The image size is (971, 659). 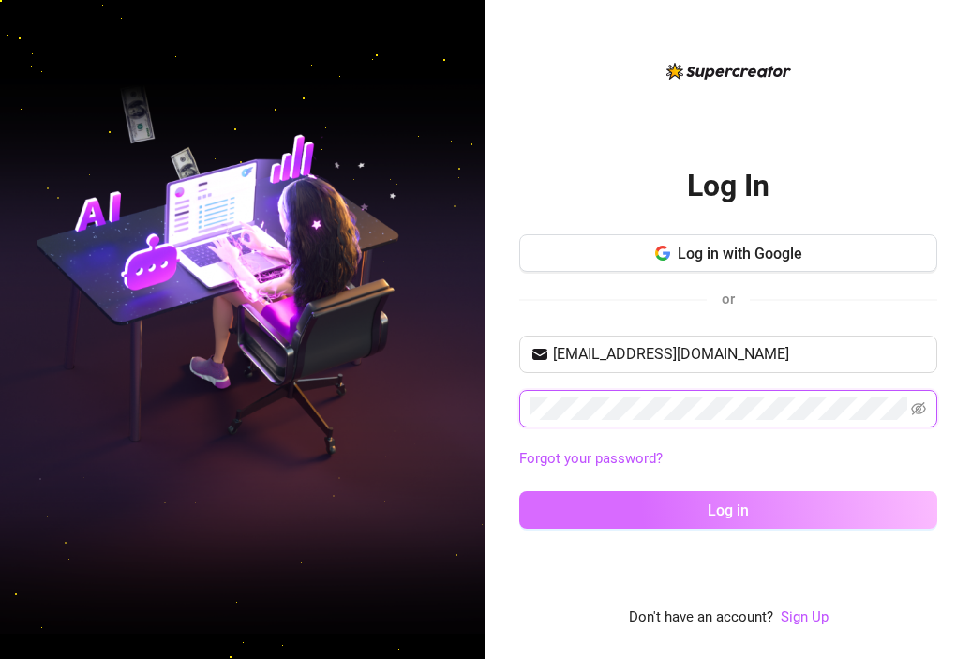 I want to click on span: eye-invisible, so click(x=918, y=409).